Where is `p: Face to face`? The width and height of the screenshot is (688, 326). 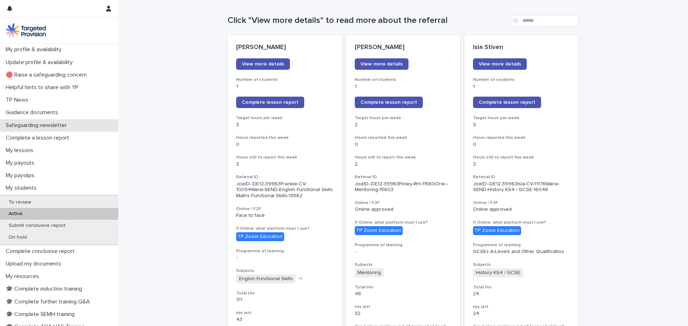 p: Face to face is located at coordinates (284, 216).